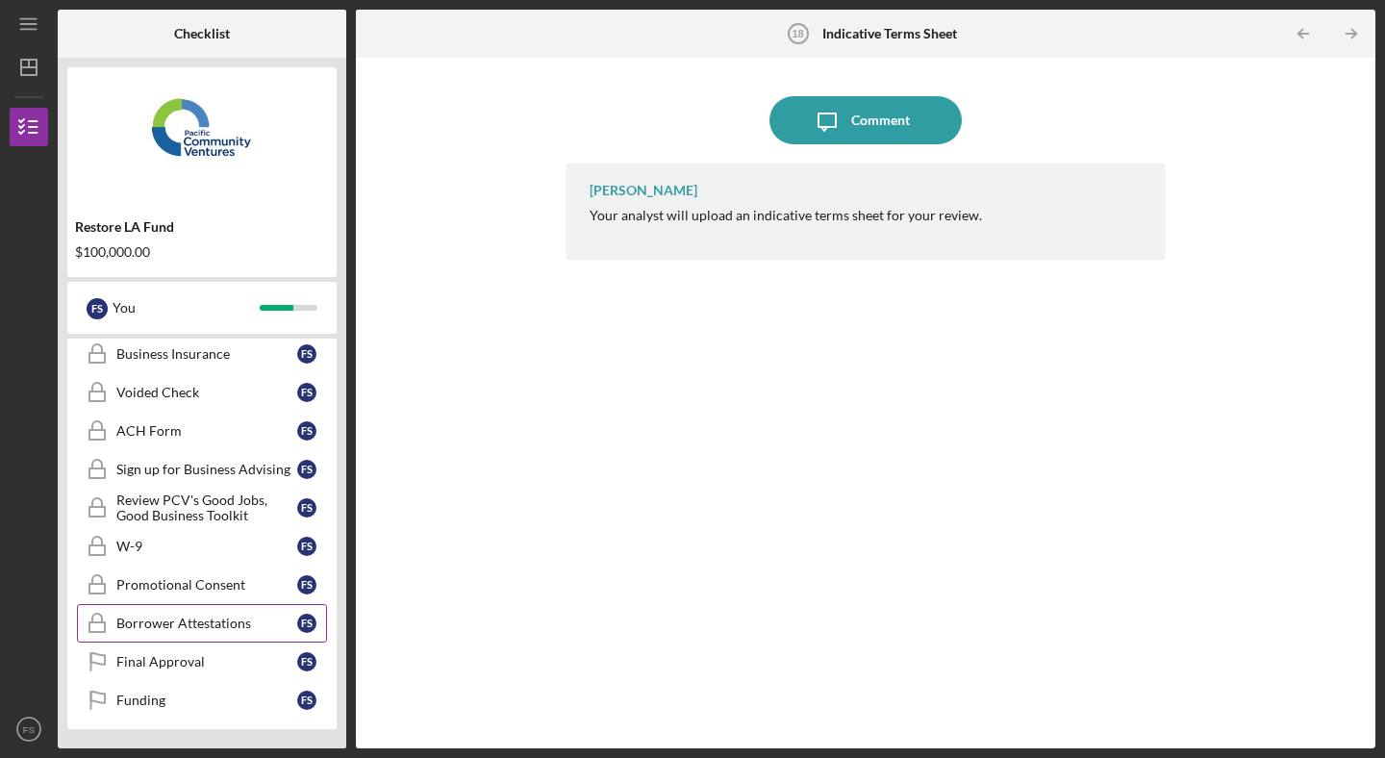  Describe the element at coordinates (207, 354) in the screenshot. I see `div: Business Insurance` at that location.